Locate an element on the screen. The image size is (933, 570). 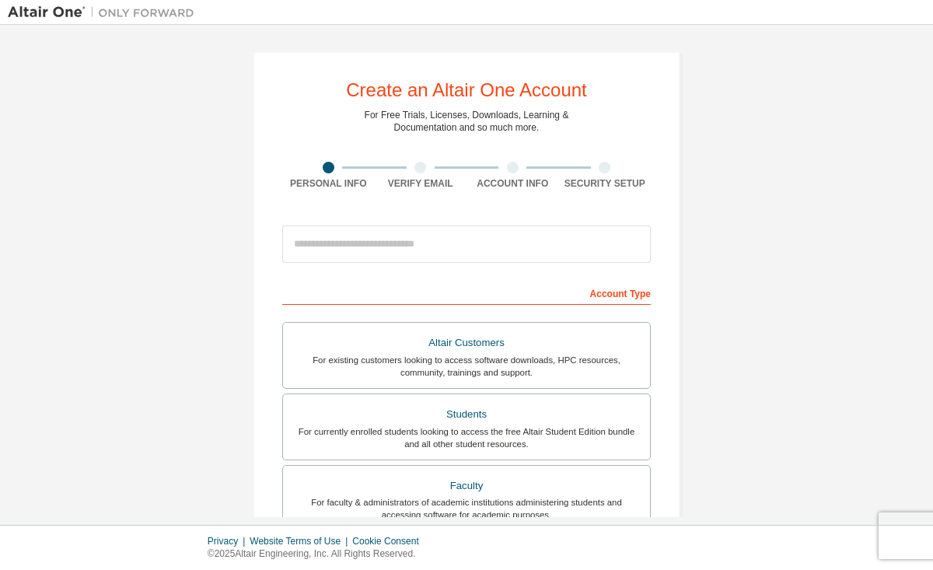
div: Account Type is located at coordinates (467, 292).